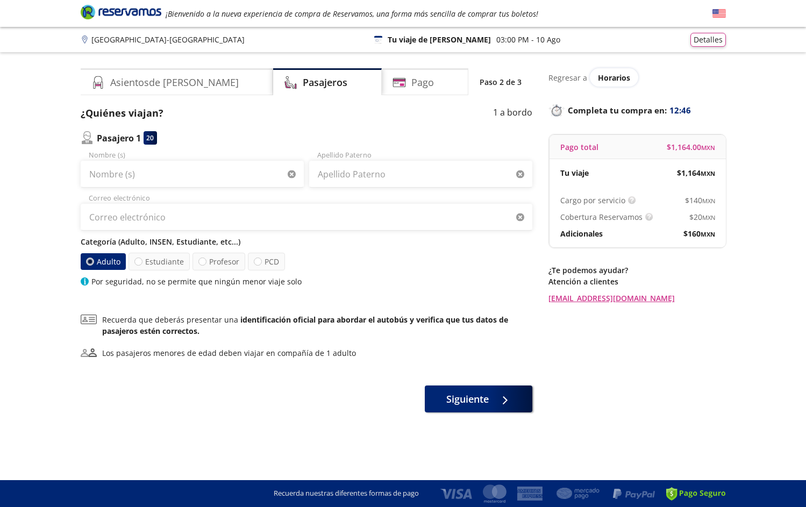 The width and height of the screenshot is (806, 507). Describe the element at coordinates (423, 82) in the screenshot. I see `h4: Pago` at that location.